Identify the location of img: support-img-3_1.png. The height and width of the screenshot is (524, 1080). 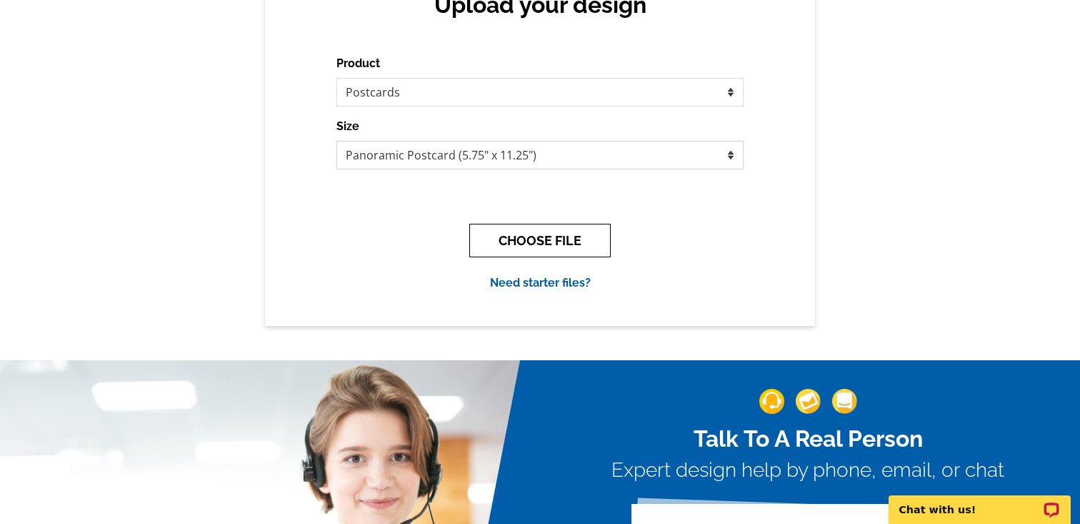
(844, 401).